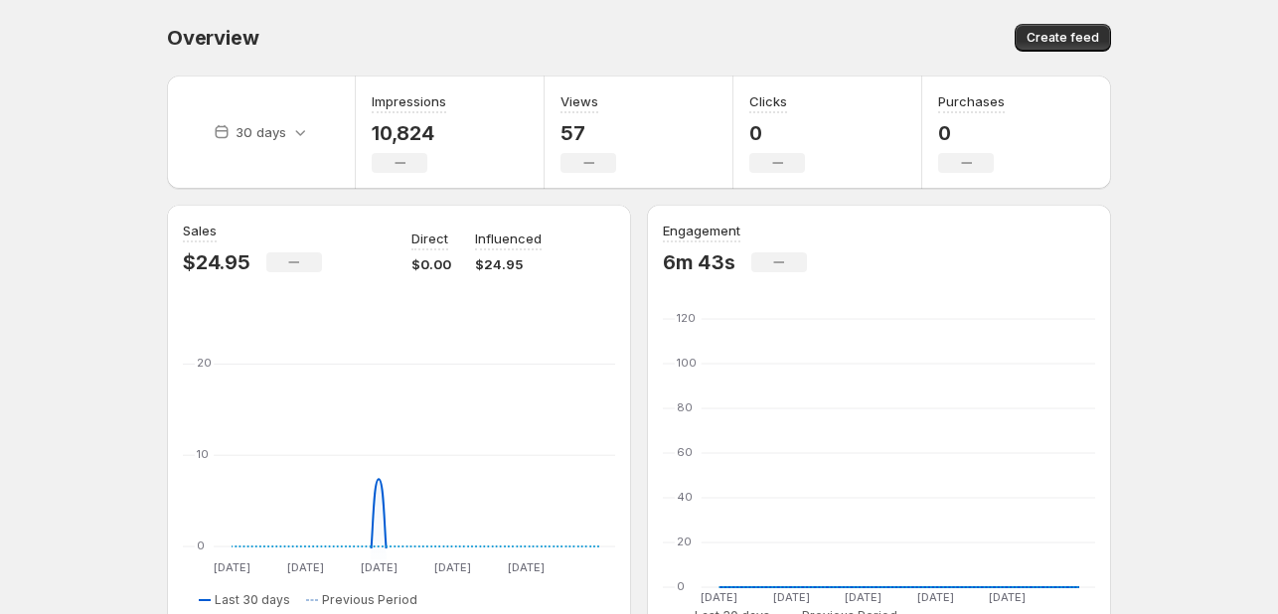  Describe the element at coordinates (1062, 38) in the screenshot. I see `button: Create feed` at that location.